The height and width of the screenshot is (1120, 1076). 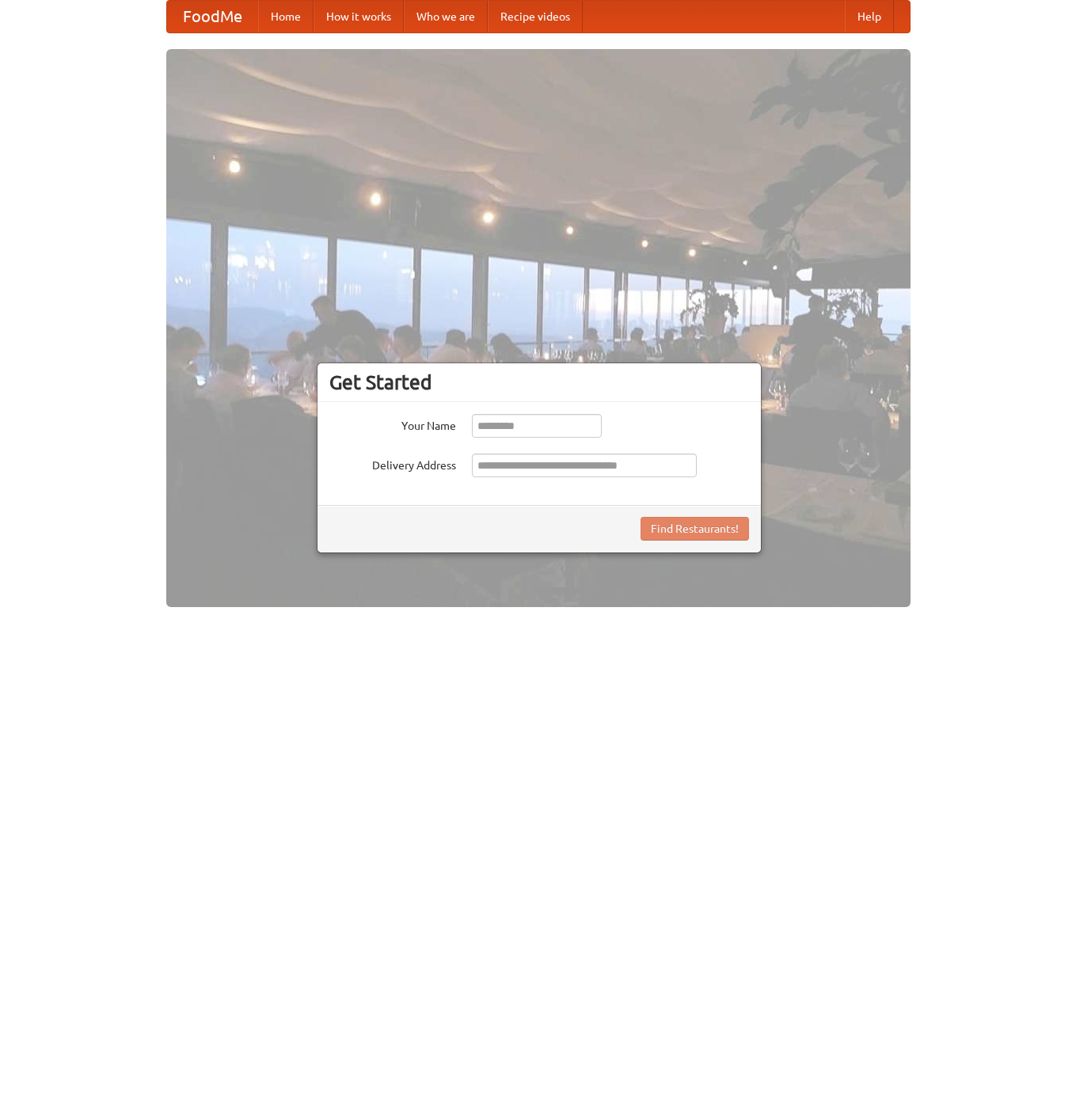 What do you see at coordinates (694, 529) in the screenshot?
I see `button: Find Restaurants!` at bounding box center [694, 529].